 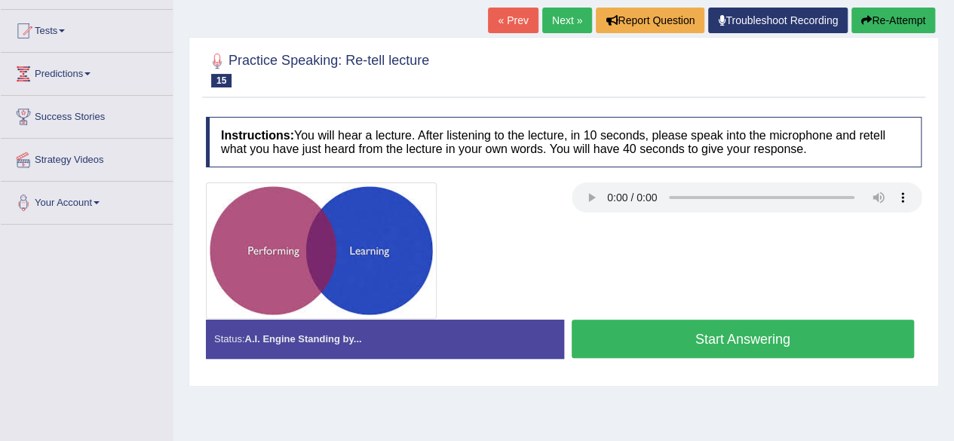 What do you see at coordinates (87, 201) in the screenshot?
I see `a: Your Account` at bounding box center [87, 201].